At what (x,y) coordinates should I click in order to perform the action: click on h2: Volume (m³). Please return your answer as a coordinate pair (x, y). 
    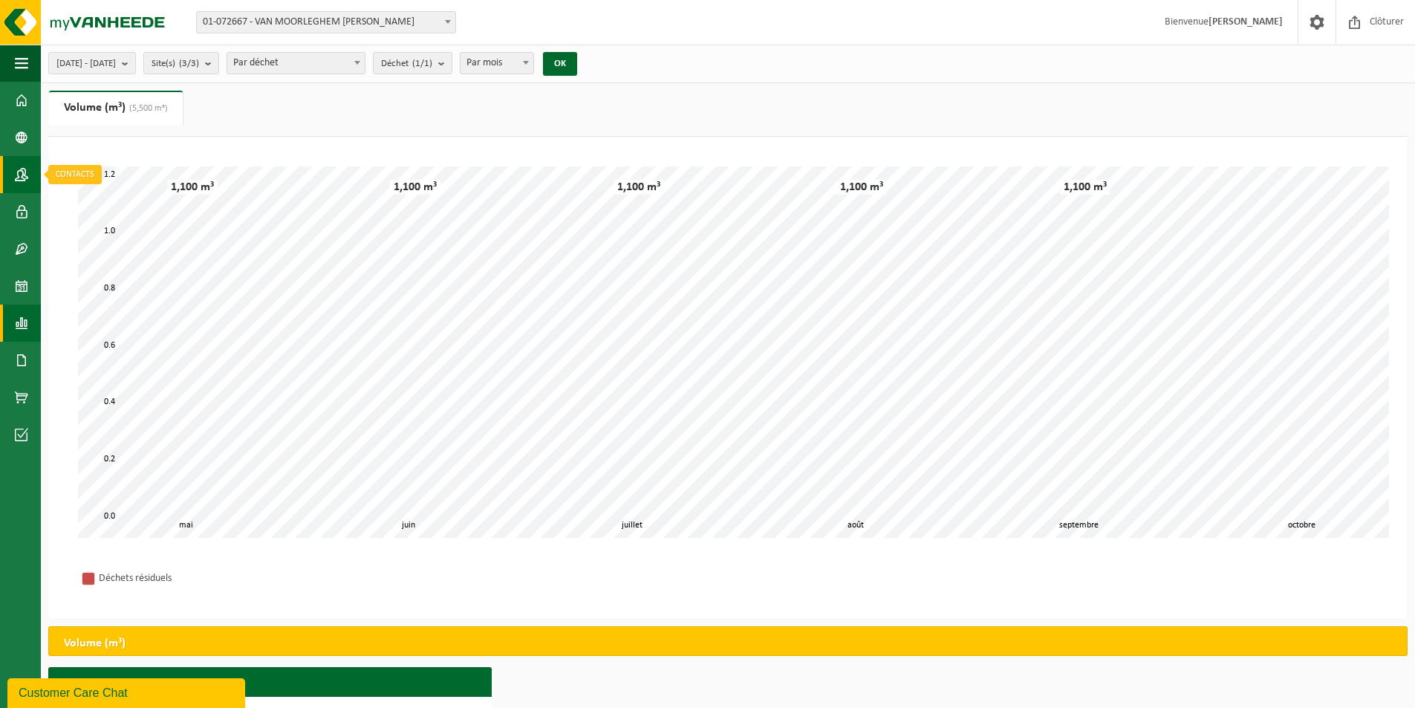
    Looking at the image, I should click on (94, 643).